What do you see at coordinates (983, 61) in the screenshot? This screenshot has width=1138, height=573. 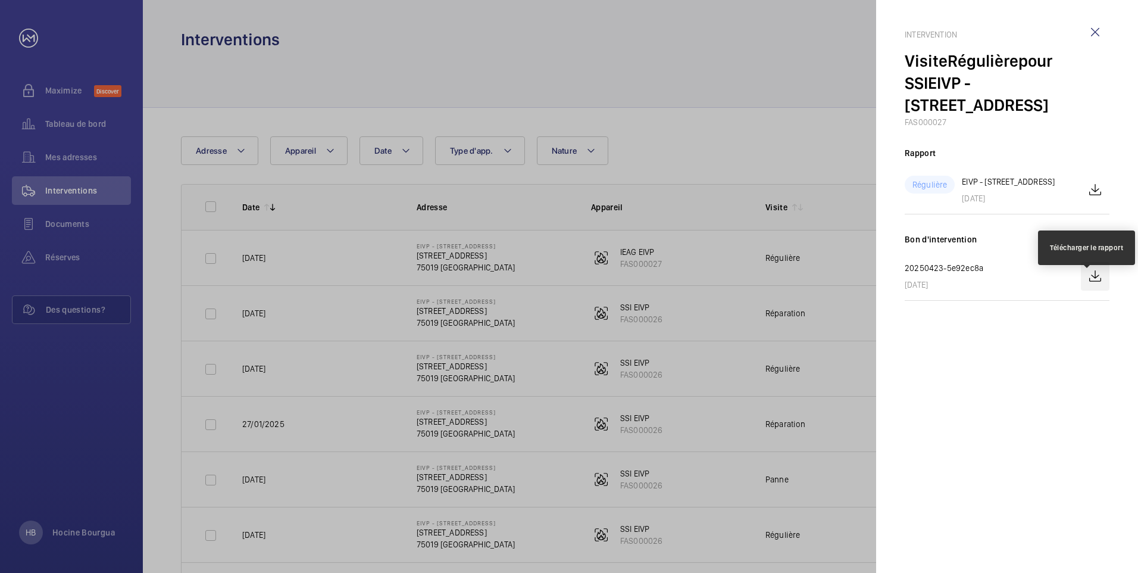 I see `span: Régulière` at bounding box center [983, 61].